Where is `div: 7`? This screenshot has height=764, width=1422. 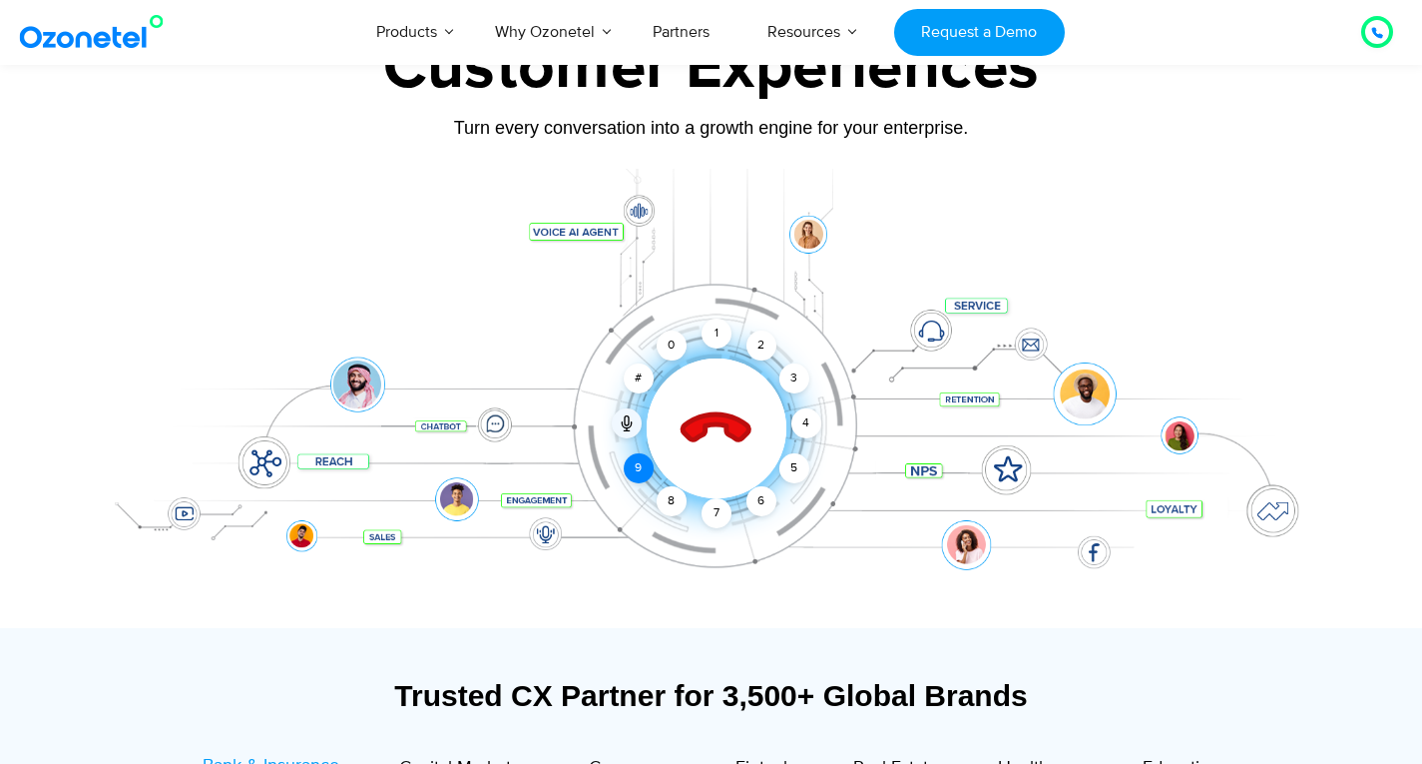
div: 7 is located at coordinates (717, 513).